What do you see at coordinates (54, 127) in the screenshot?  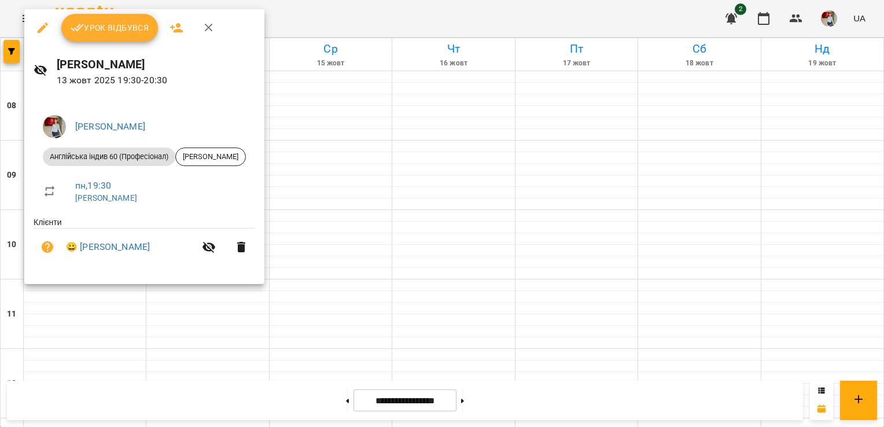 I see `img: a6cec123cd445ce36d16d5db436218f2.jpeg` at bounding box center [54, 127].